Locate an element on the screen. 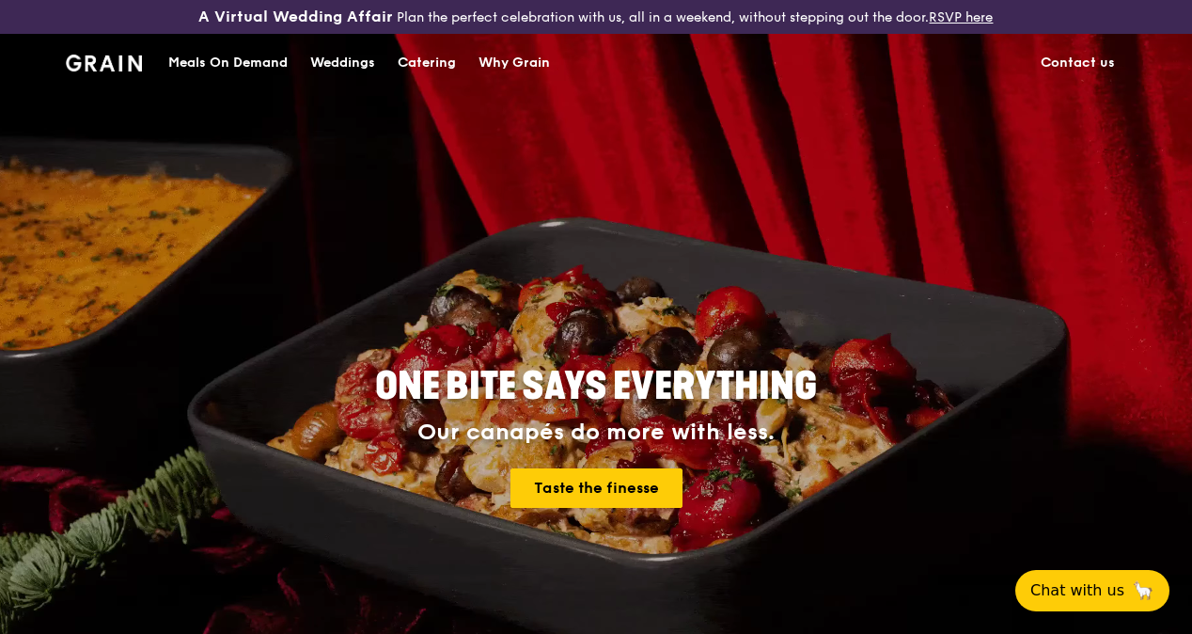  a: Taste the finesse is located at coordinates (596, 488).